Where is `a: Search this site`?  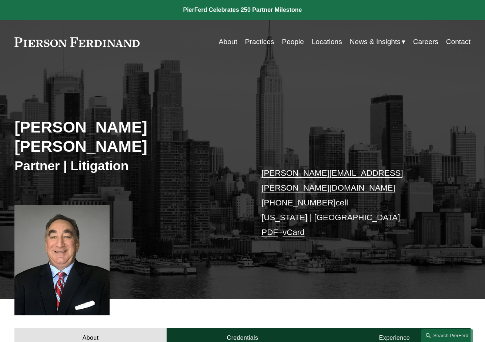 a: Search this site is located at coordinates (447, 335).